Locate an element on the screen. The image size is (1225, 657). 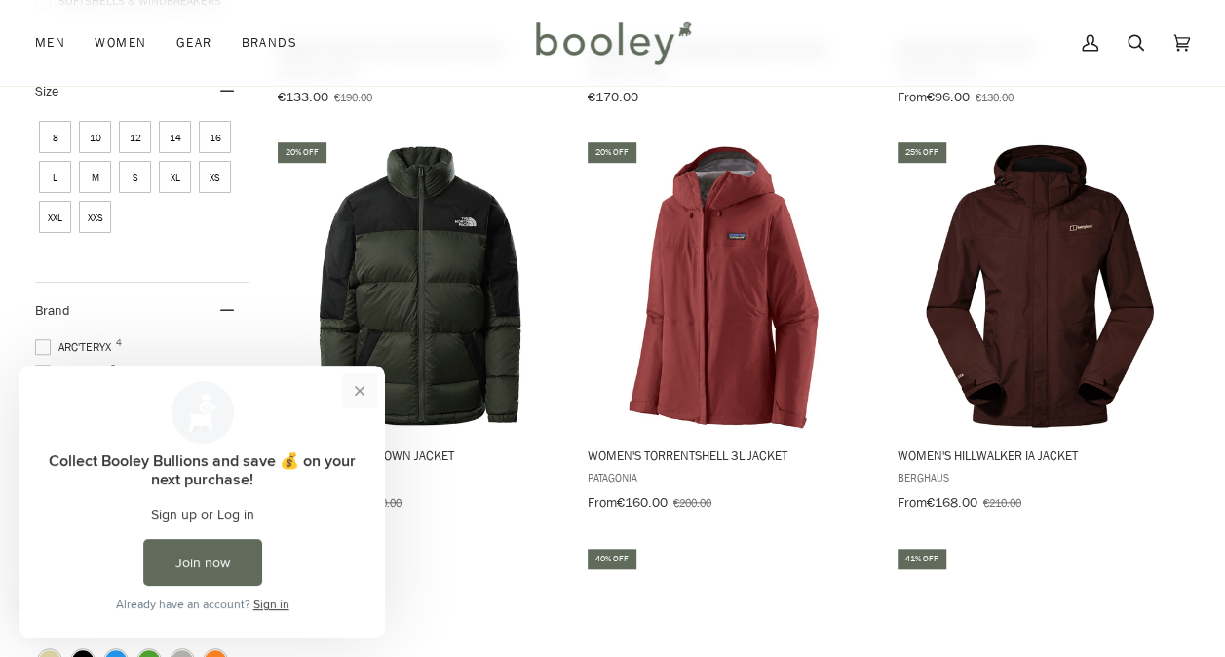
span: €133.00 is located at coordinates (303, 96).